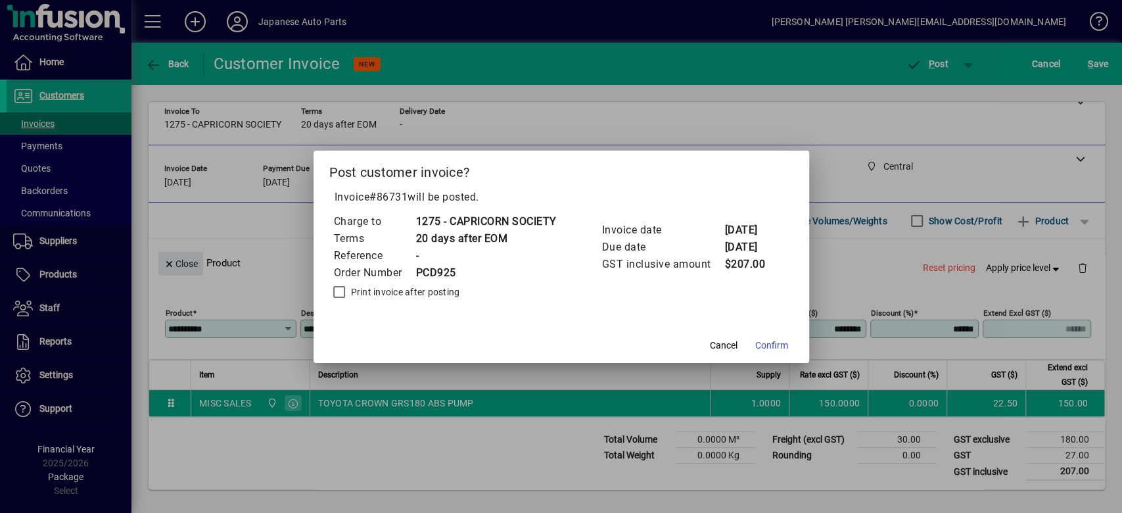  I want to click on td: 1275 - CAPRICORN SOCIETY, so click(486, 222).